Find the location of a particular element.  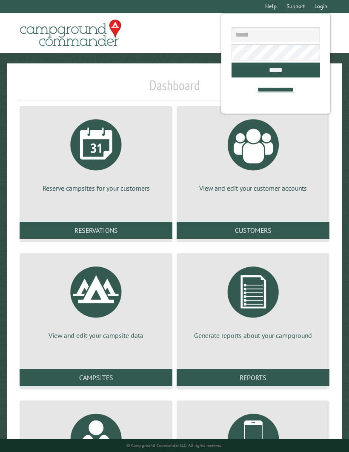

a: Reserve campsites for your customers is located at coordinates (96, 153).